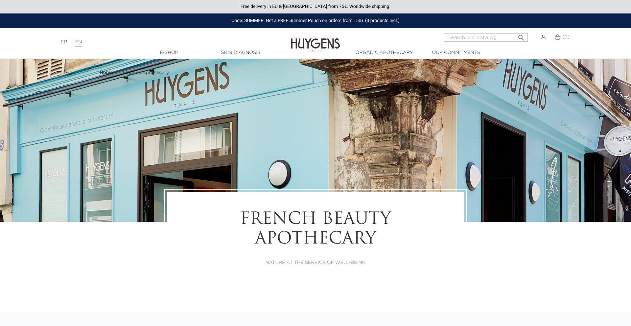  I want to click on a: EN, so click(79, 43).